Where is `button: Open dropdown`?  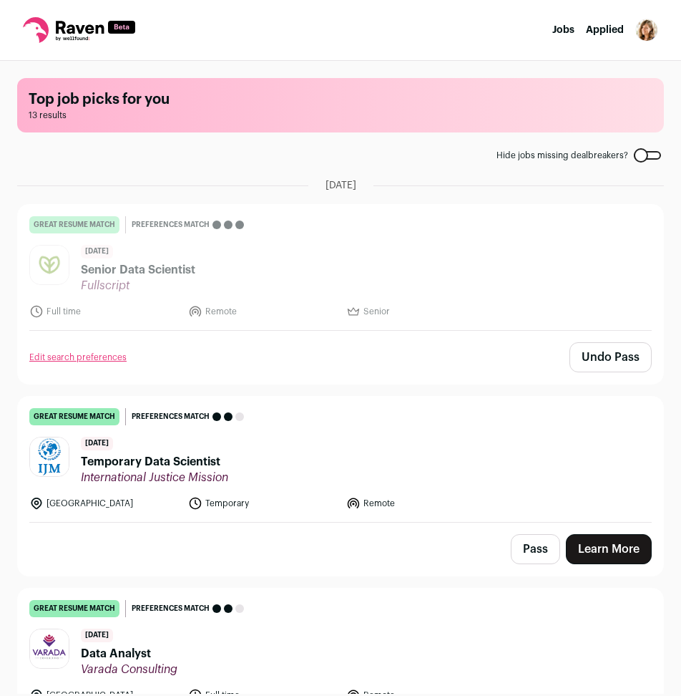
button: Open dropdown is located at coordinates (647, 30).